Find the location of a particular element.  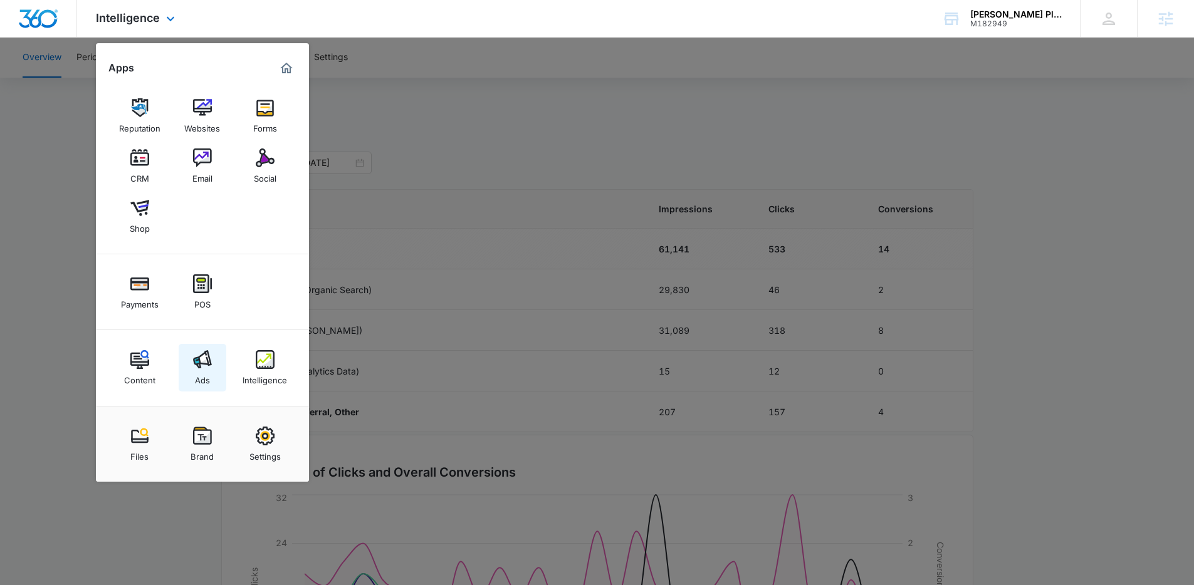

a: Ads is located at coordinates (202, 368).